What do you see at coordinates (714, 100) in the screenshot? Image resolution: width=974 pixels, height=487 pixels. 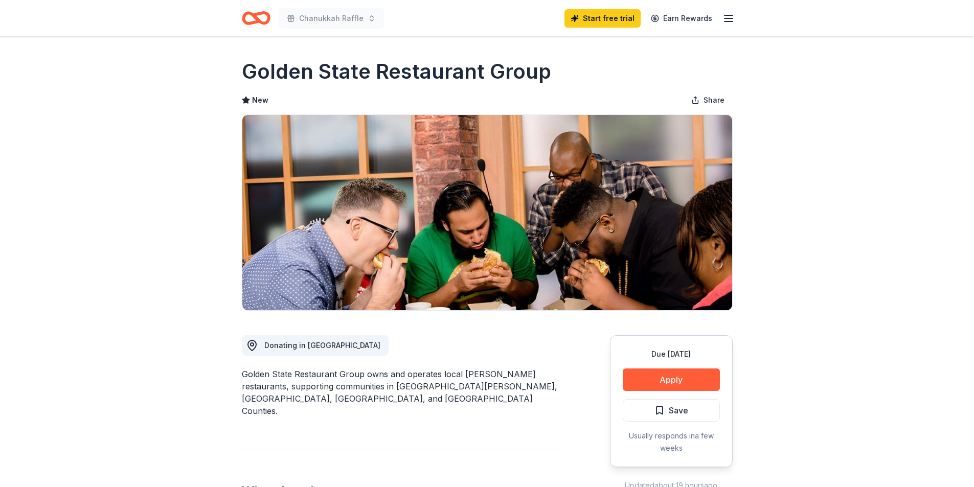 I see `span: Share` at bounding box center [714, 100].